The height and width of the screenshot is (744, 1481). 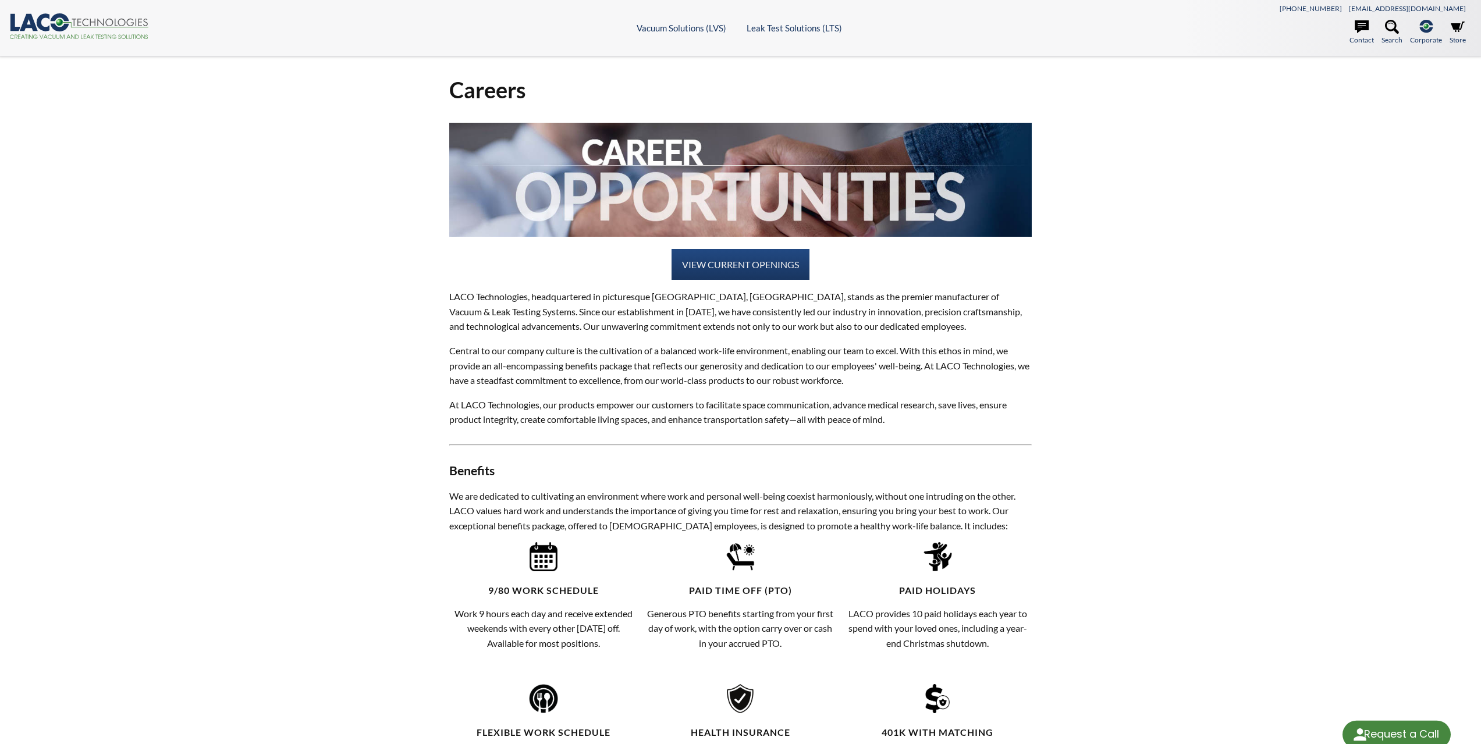 I want to click on img: round button, so click(x=1360, y=735).